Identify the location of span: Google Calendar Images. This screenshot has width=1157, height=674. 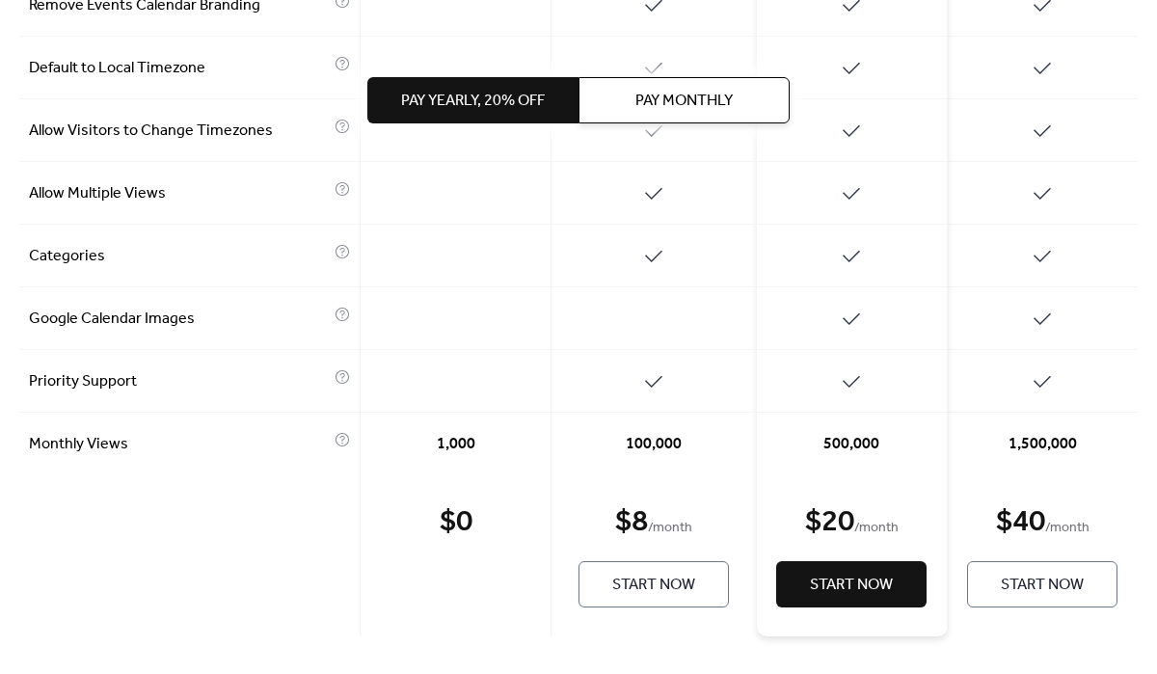
(179, 319).